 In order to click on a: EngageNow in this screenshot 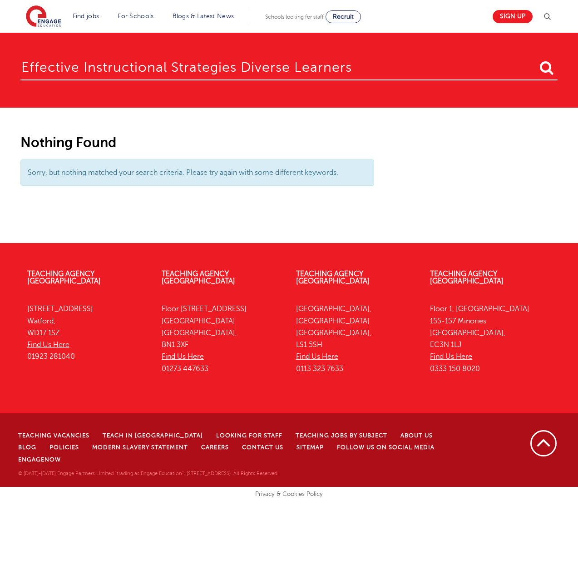, I will do `click(40, 460)`.